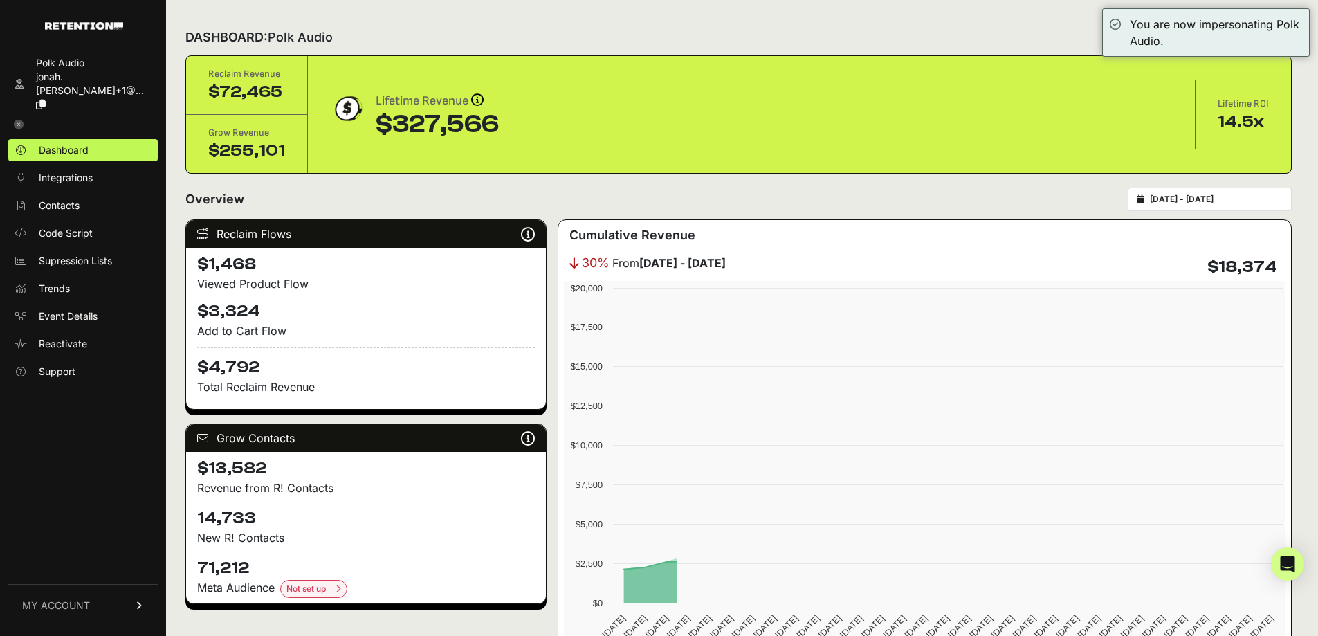 The height and width of the screenshot is (636, 1318). What do you see at coordinates (366, 488) in the screenshot?
I see `p: Revenue from R! Contacts` at bounding box center [366, 488].